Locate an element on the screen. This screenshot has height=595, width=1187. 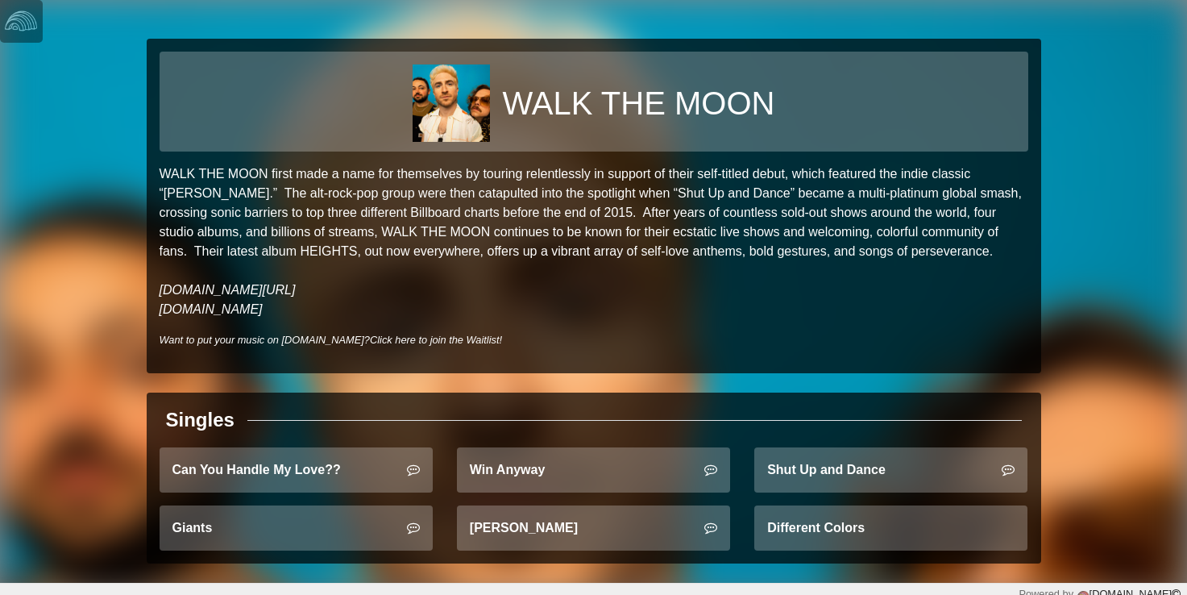
a: Can You Handle My Love?? is located at coordinates (296, 470).